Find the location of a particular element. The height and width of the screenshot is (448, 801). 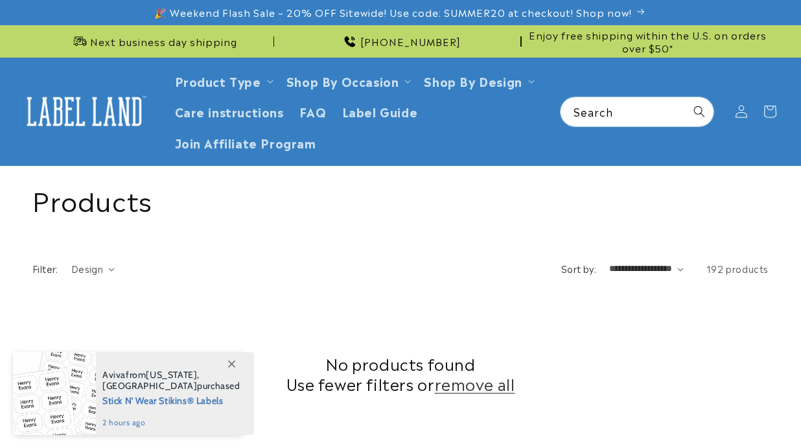

span: FAQ is located at coordinates (313, 111).